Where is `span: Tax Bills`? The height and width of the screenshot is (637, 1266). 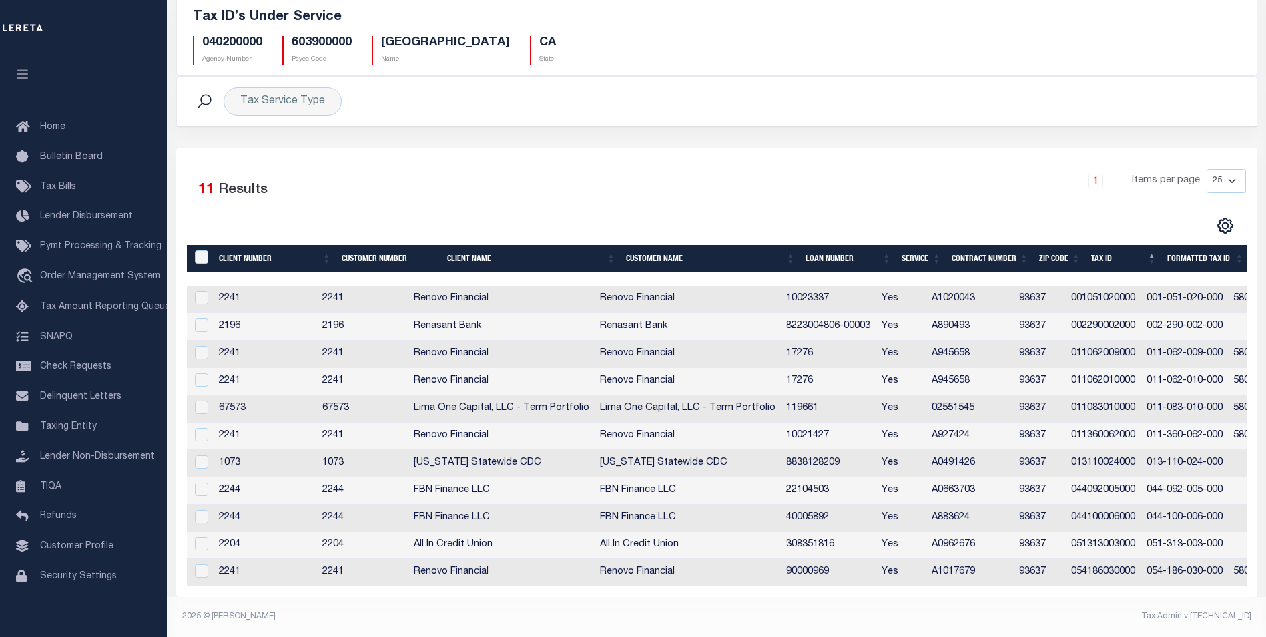 span: Tax Bills is located at coordinates (58, 187).